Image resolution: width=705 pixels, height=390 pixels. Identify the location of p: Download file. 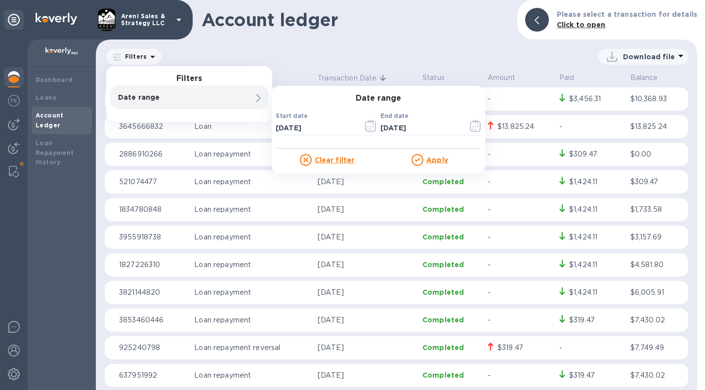
(649, 57).